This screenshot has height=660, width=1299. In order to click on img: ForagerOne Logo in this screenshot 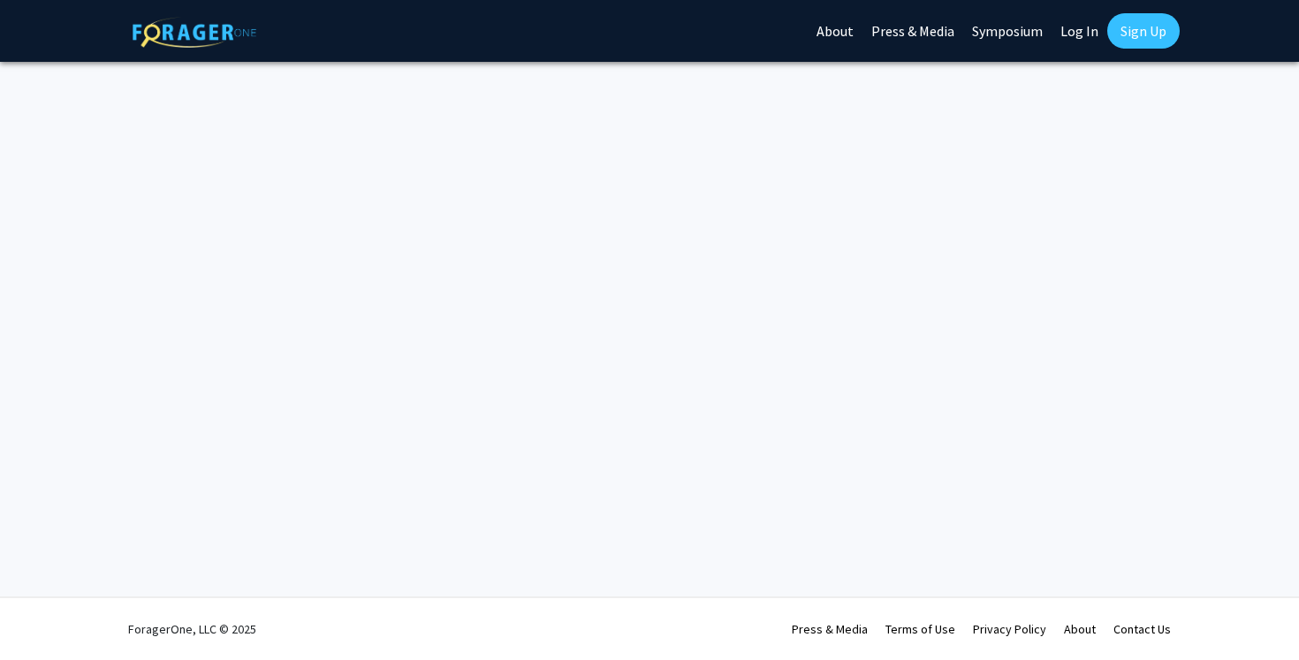, I will do `click(194, 32)`.